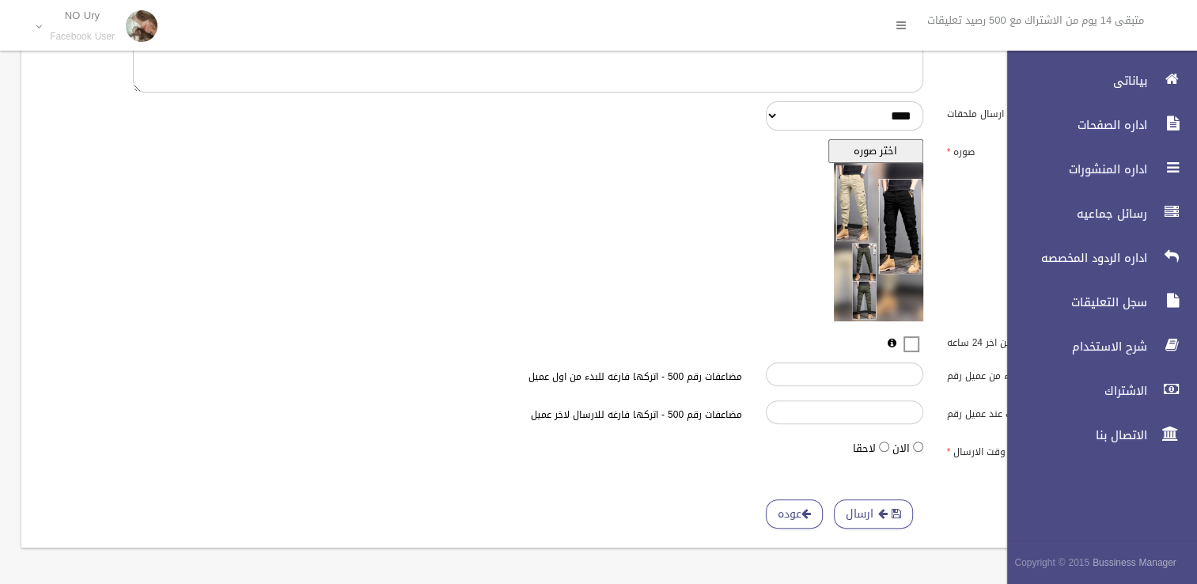 The width and height of the screenshot is (1197, 584). I want to click on a: اداره الردود المخصصه, so click(1095, 258).